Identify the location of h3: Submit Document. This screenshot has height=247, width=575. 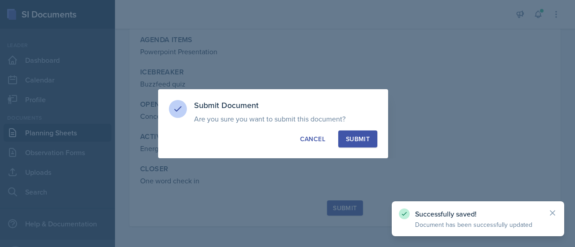
(285, 105).